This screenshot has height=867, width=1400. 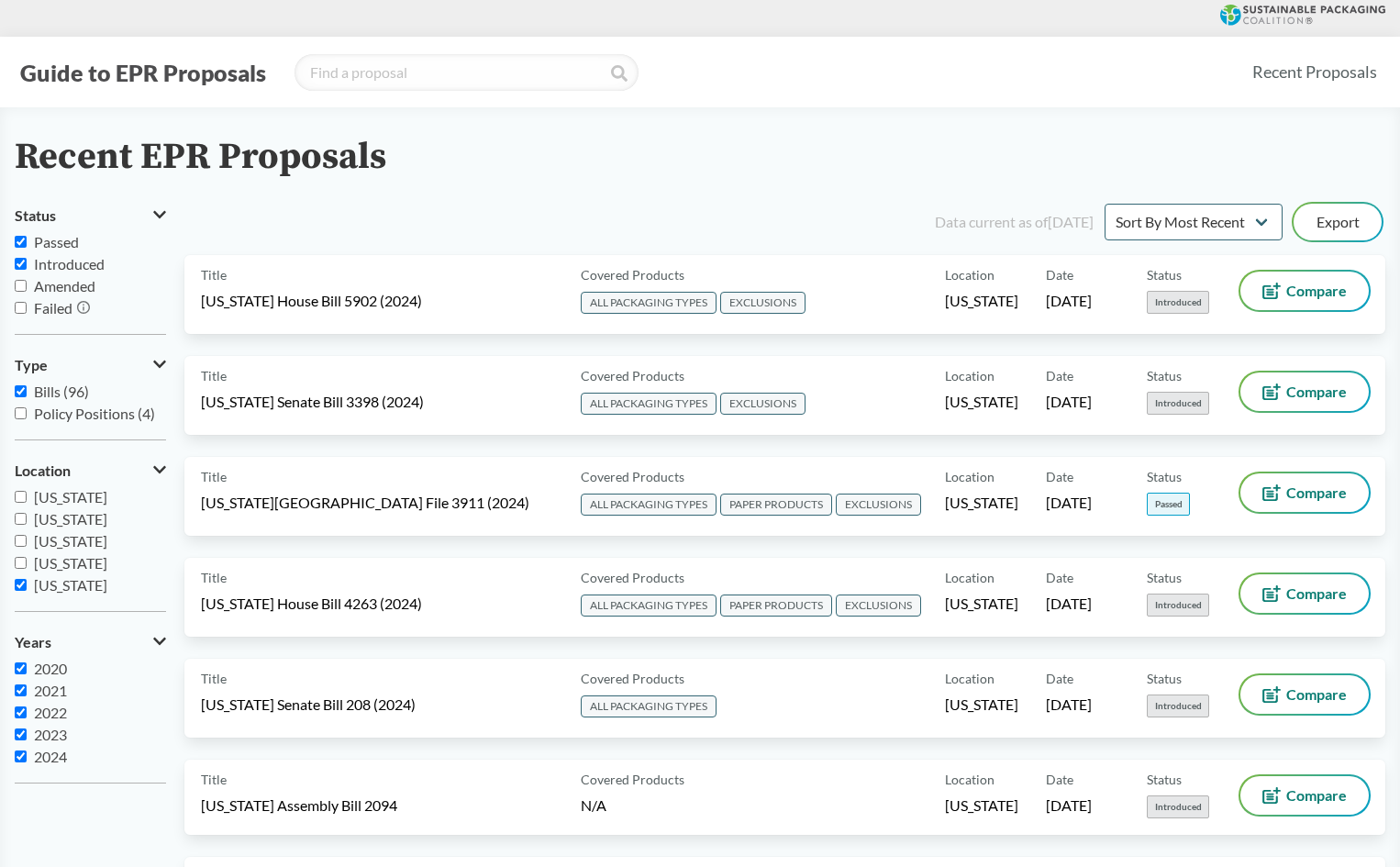 What do you see at coordinates (466, 72) in the screenshot?
I see `input: Find a proposal` at bounding box center [466, 72].